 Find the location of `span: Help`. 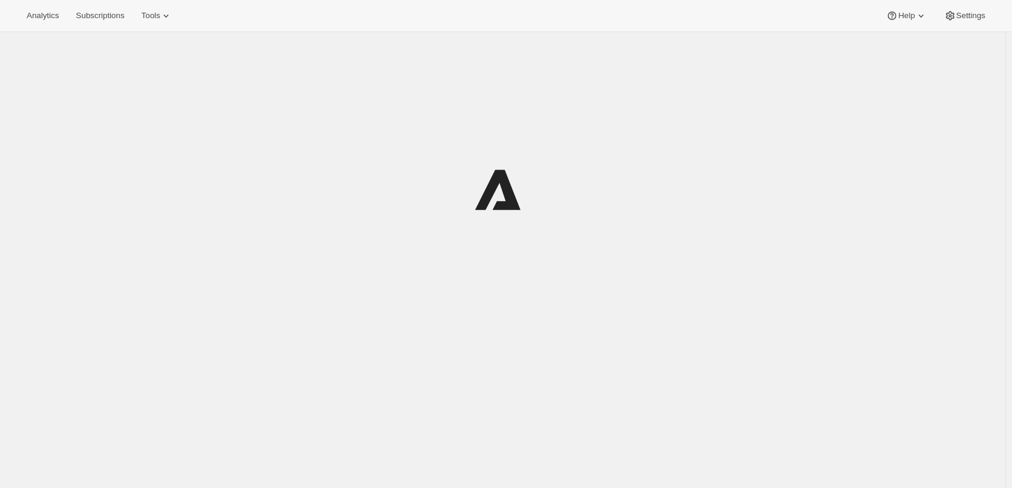

span: Help is located at coordinates (906, 16).